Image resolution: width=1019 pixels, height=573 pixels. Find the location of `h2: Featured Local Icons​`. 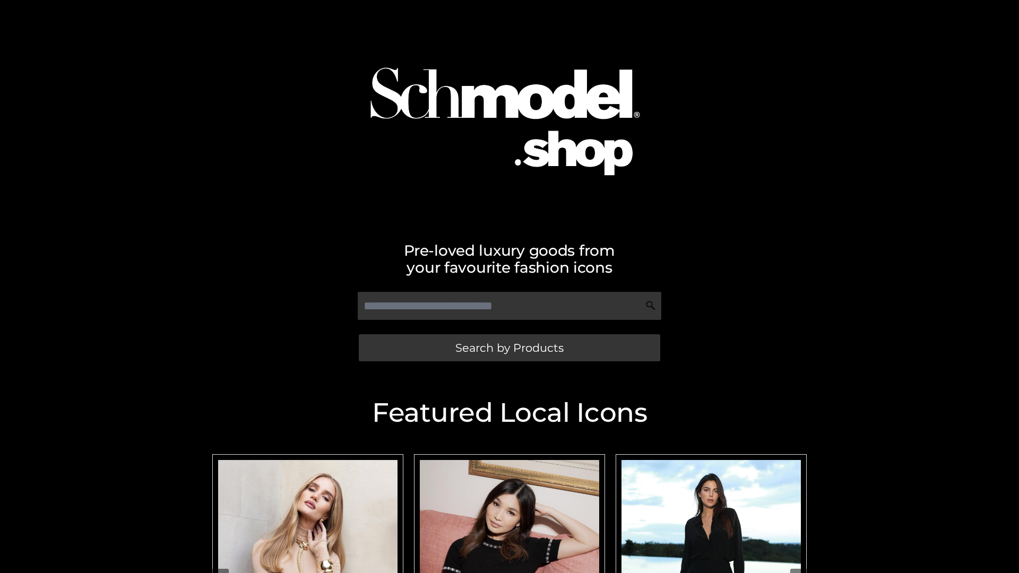

h2: Featured Local Icons​ is located at coordinates (509, 413).